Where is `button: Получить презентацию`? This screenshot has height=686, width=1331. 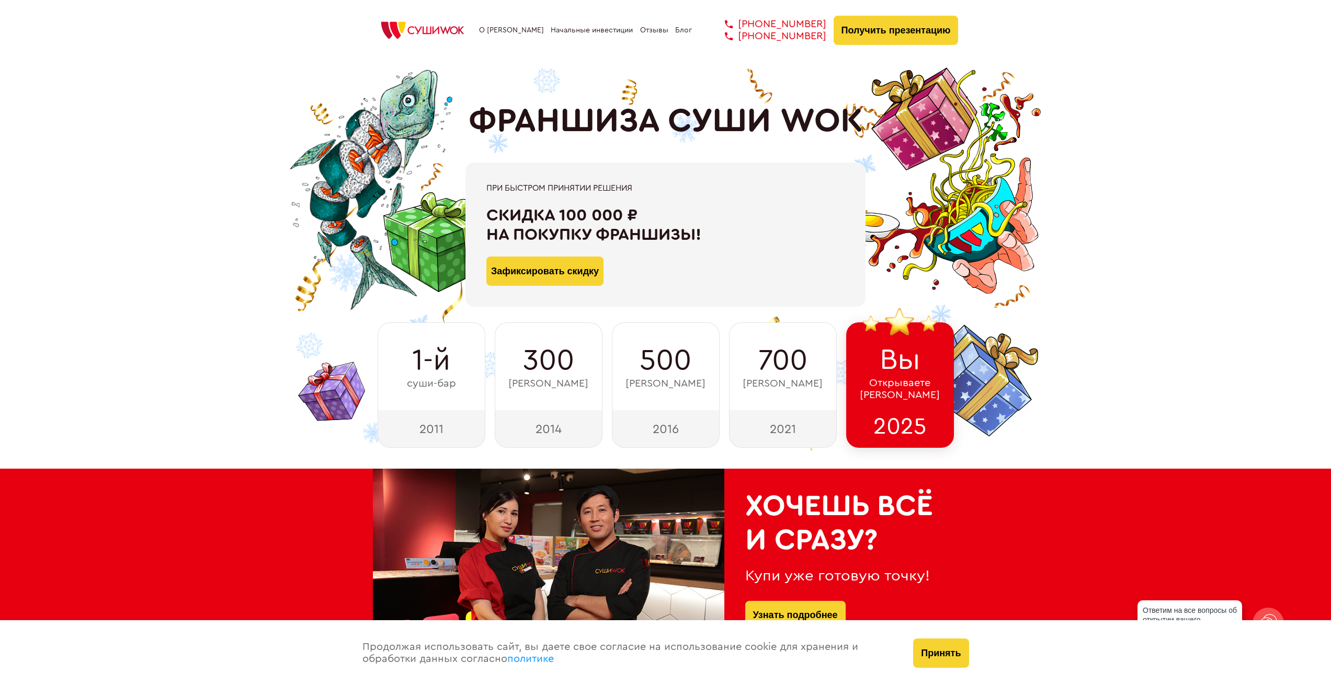 button: Получить презентацию is located at coordinates (896, 30).